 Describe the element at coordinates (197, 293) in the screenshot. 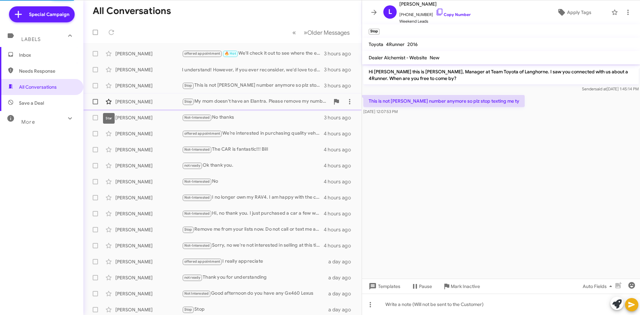

I see `span: Not Interested` at that location.